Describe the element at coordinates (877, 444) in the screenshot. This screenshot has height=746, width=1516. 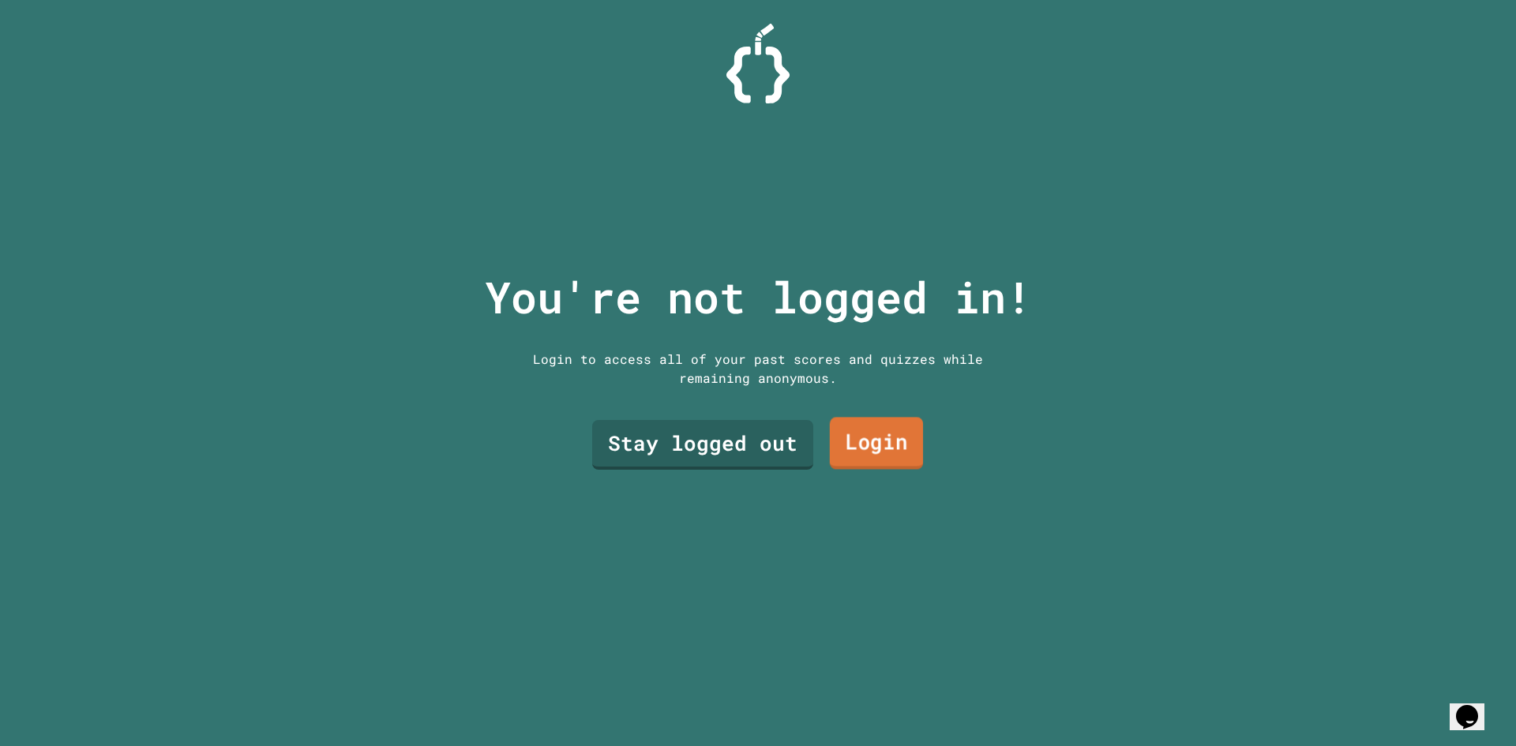
I see `a: Login` at that location.